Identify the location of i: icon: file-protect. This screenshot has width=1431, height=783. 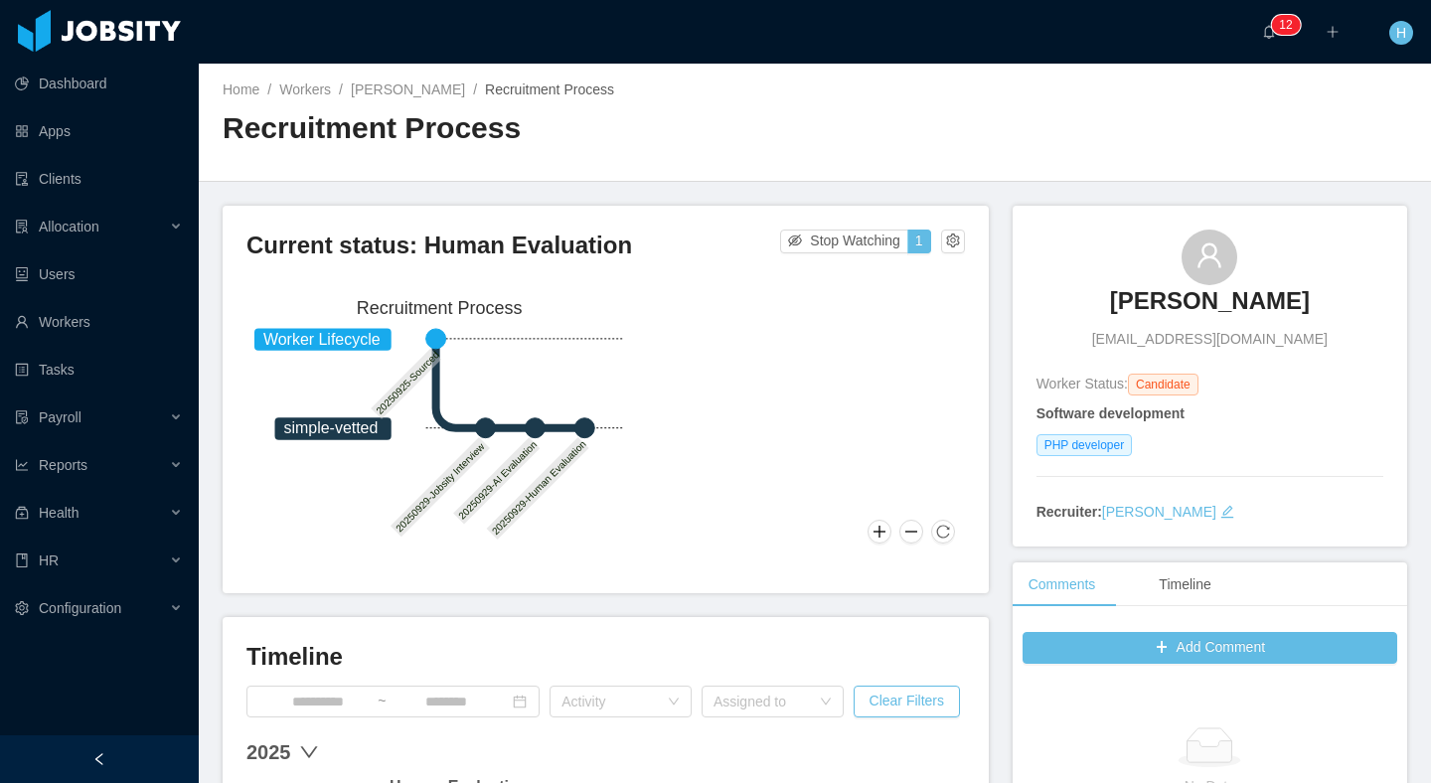
(22, 417).